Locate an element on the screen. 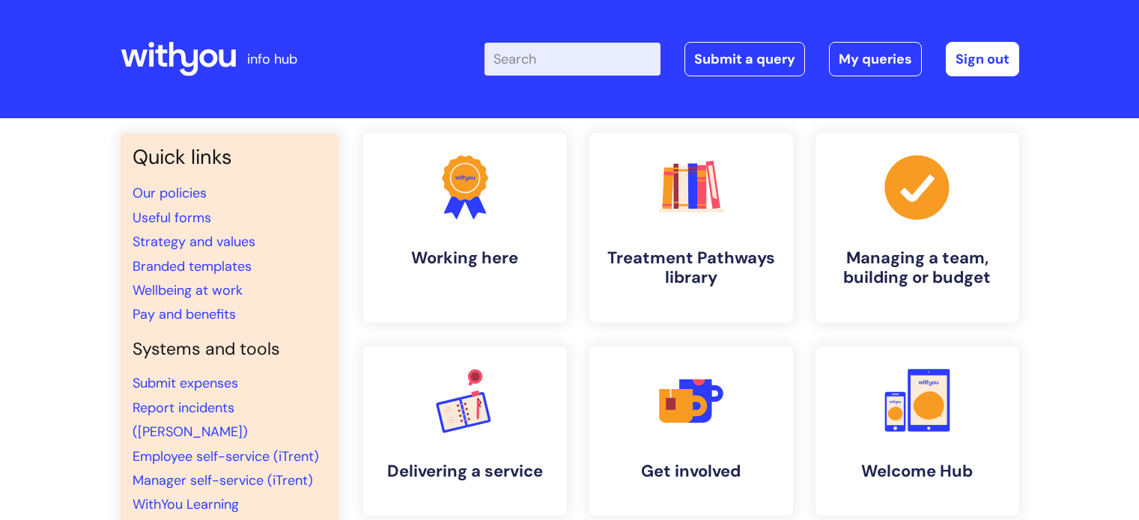  a: WithYou Learning is located at coordinates (186, 505).